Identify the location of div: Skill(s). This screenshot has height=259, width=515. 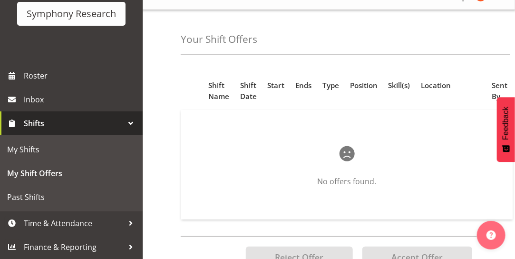
(399, 85).